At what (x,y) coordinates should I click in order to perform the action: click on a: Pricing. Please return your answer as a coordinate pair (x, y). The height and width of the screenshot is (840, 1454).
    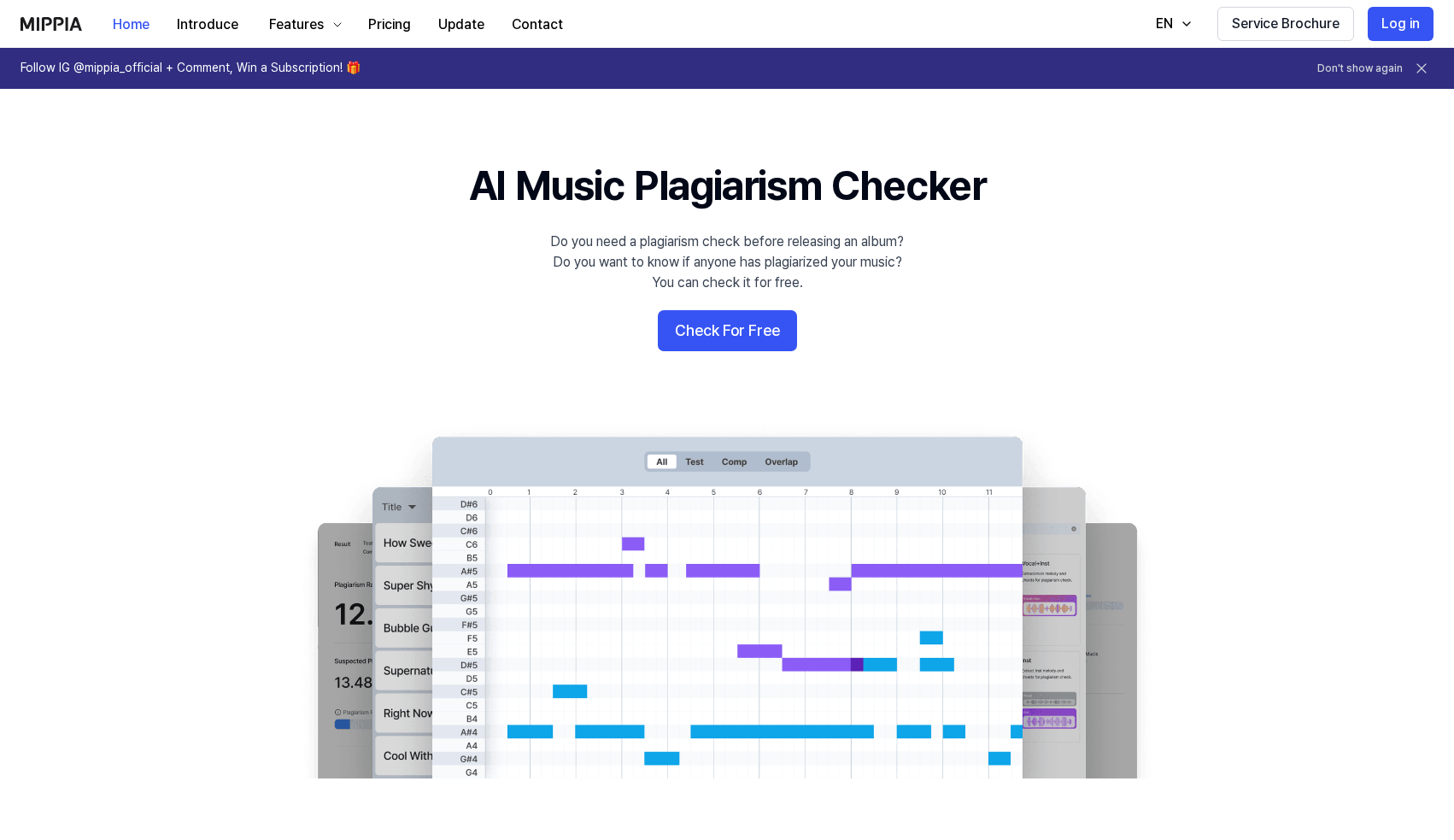
    Looking at the image, I should click on (389, 25).